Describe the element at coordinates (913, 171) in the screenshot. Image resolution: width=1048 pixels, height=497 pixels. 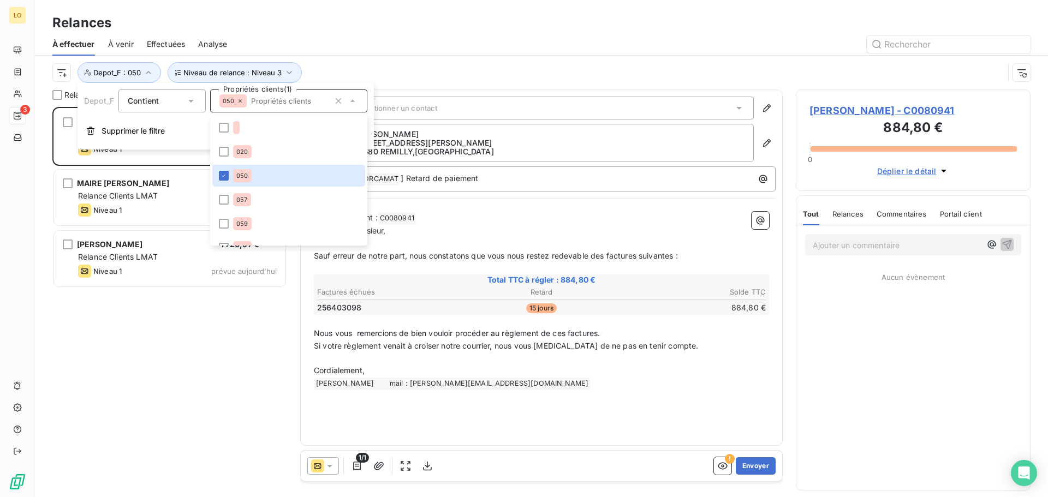
I see `button: Déplier le détail` at that location.